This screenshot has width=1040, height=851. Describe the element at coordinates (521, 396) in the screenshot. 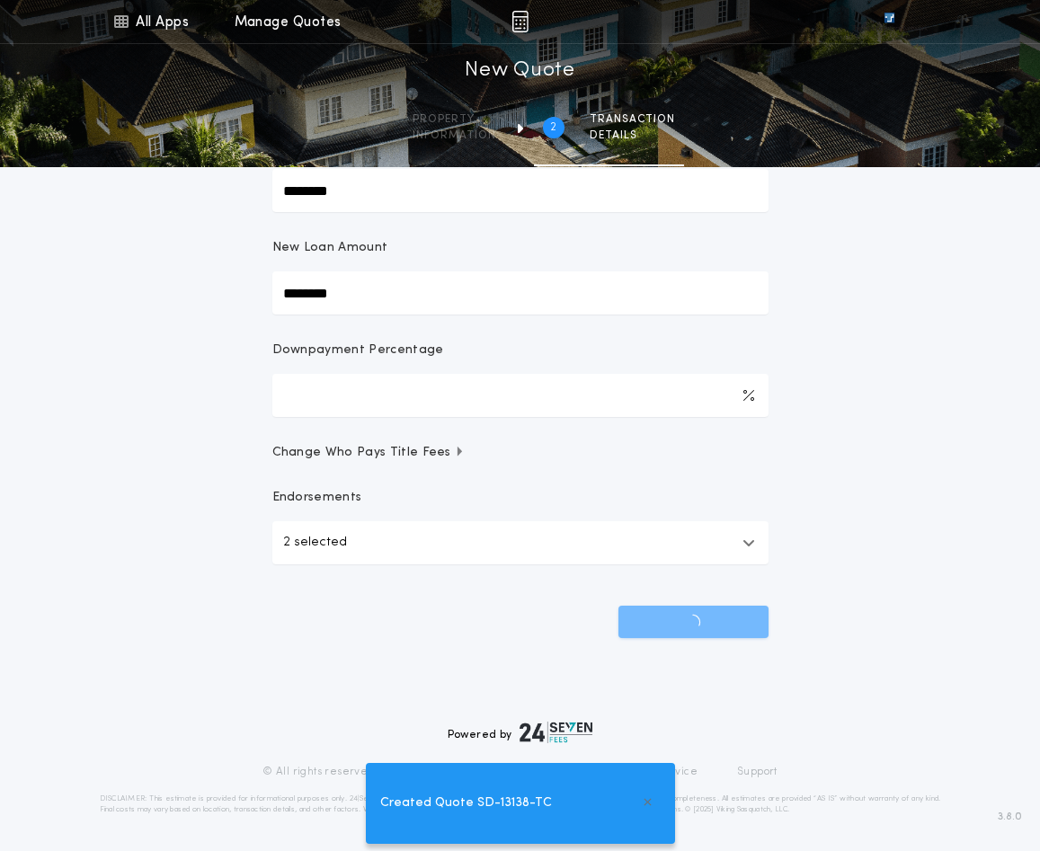

I see `input: Downpayment Percentage` at that location.